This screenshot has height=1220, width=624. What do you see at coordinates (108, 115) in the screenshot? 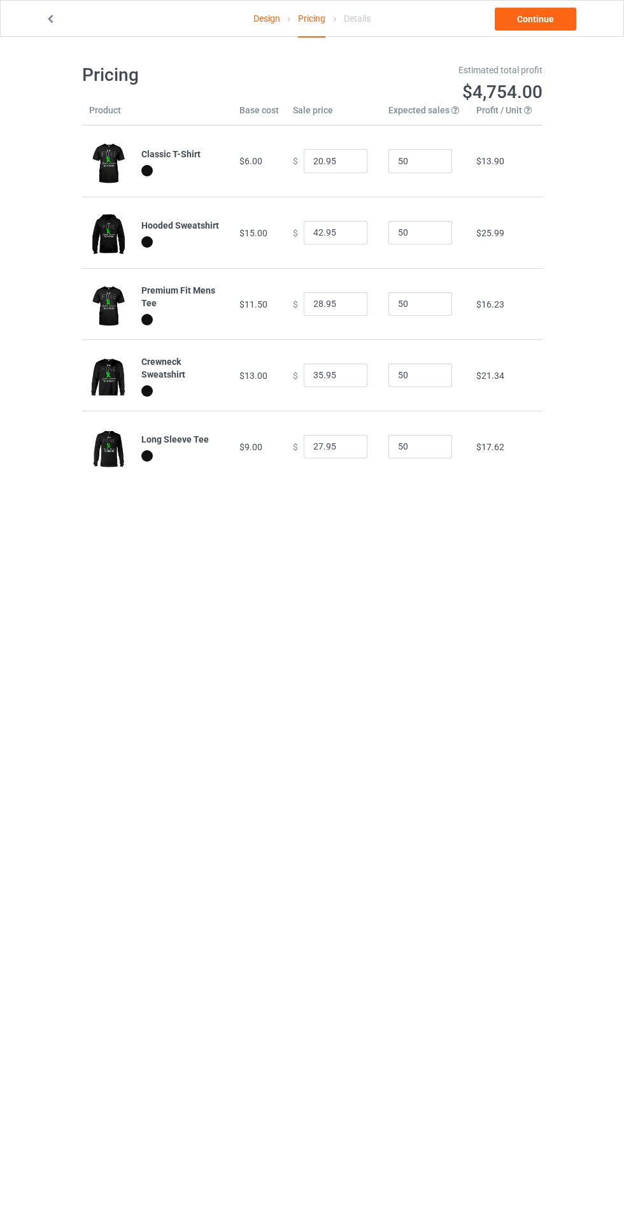
I see `th: Product` at bounding box center [108, 115].